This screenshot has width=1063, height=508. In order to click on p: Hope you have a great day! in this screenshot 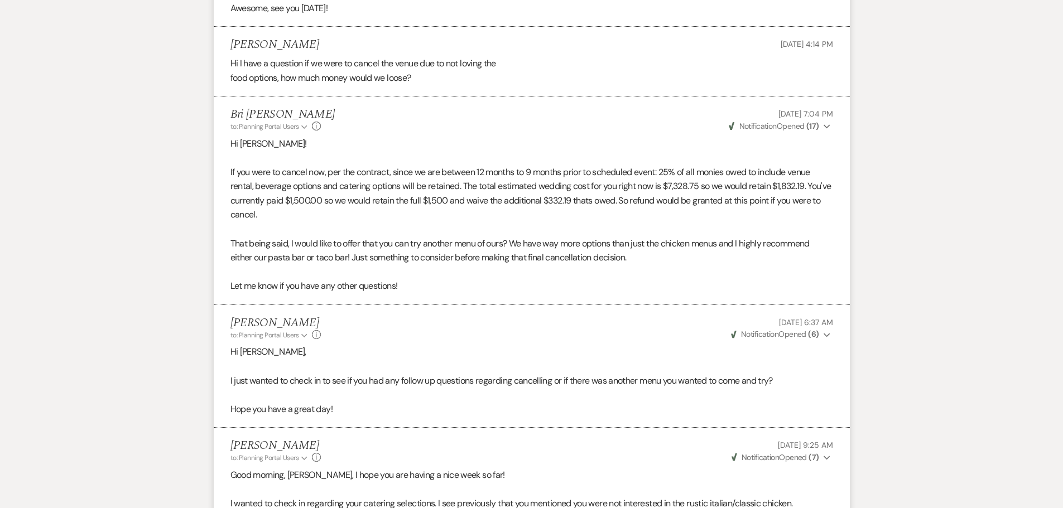, I will do `click(532, 410)`.